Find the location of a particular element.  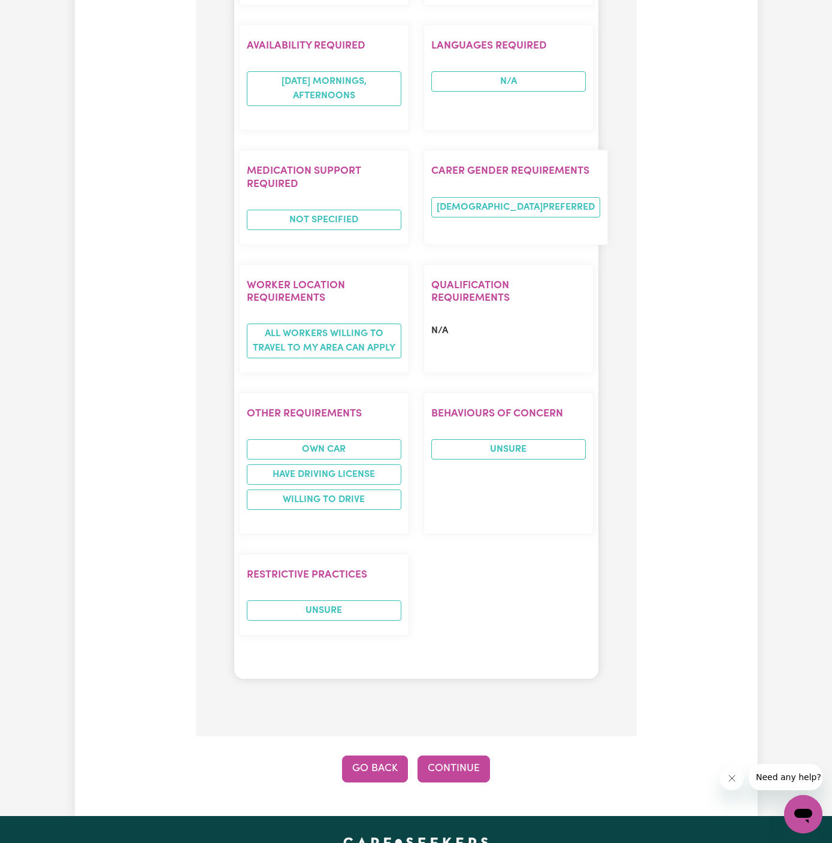

h2: Other requirements is located at coordinates (324, 413).